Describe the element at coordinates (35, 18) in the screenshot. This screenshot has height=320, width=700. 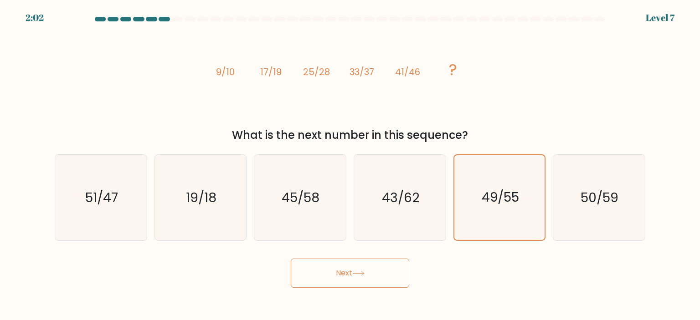
I see `div: 2:02` at that location.